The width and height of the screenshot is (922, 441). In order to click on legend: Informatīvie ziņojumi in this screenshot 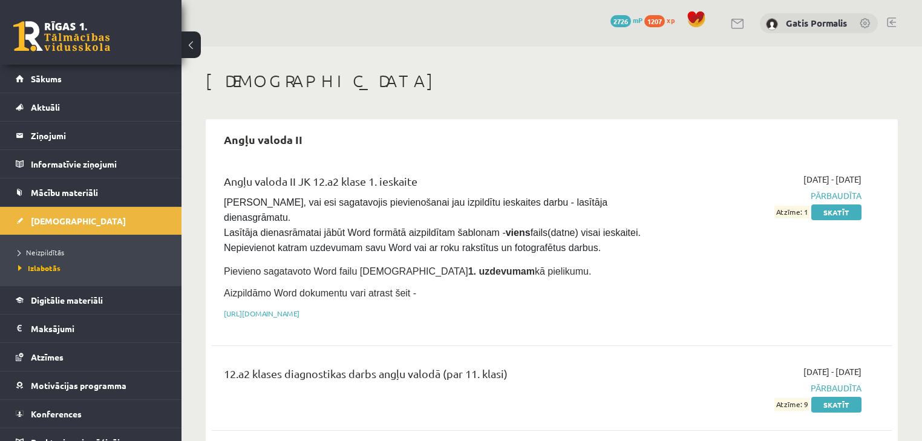, I will do `click(99, 164)`.